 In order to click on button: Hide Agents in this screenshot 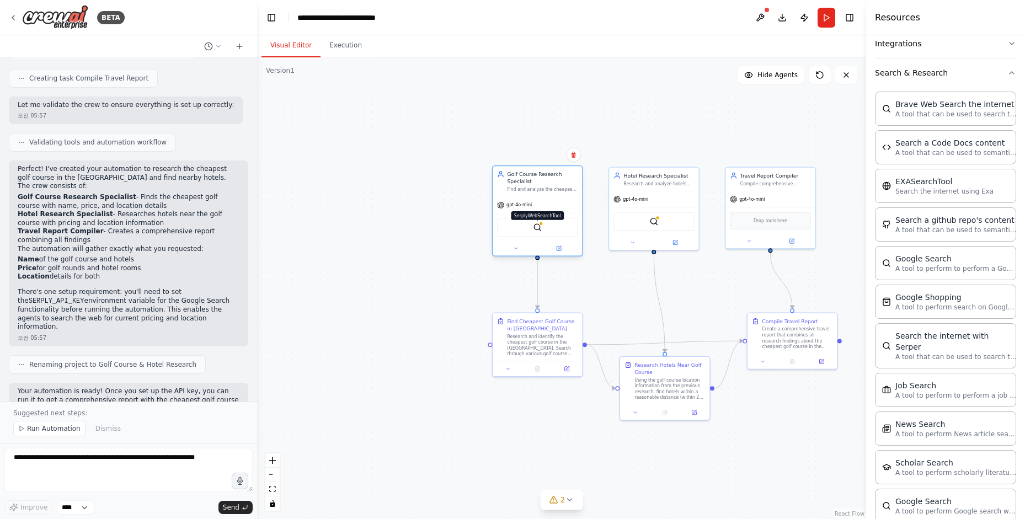, I will do `click(770, 75)`.